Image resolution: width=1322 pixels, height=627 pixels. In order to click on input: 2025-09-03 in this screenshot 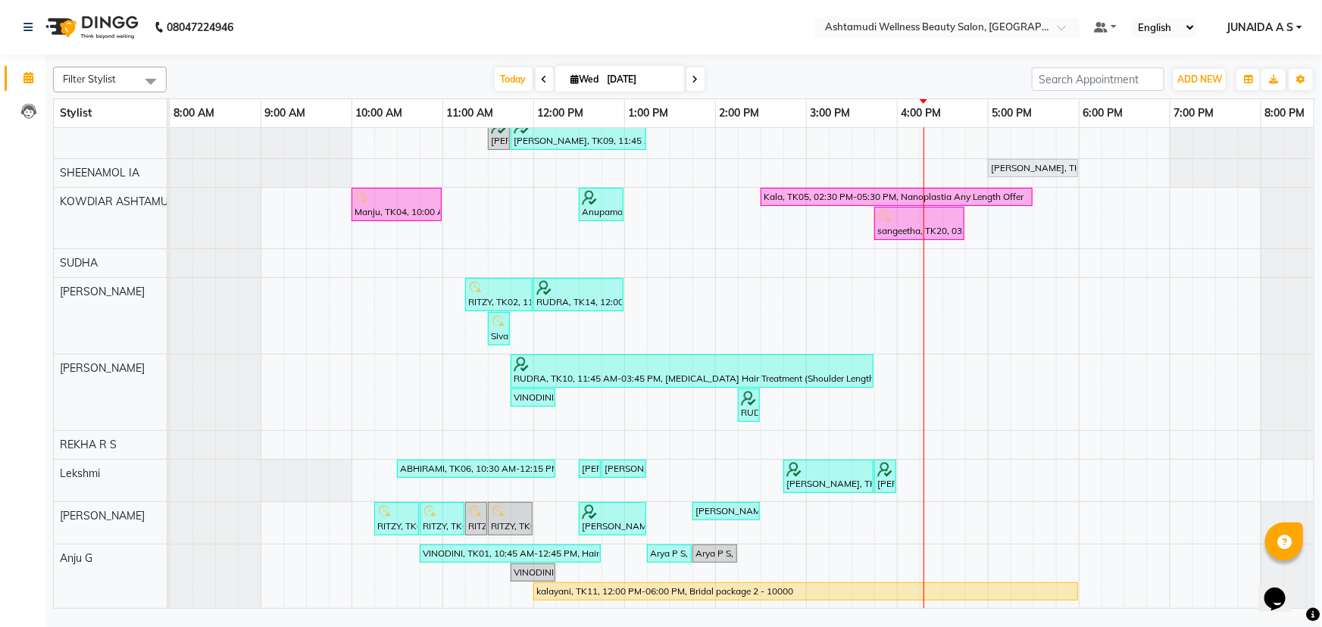, I will do `click(641, 80)`.